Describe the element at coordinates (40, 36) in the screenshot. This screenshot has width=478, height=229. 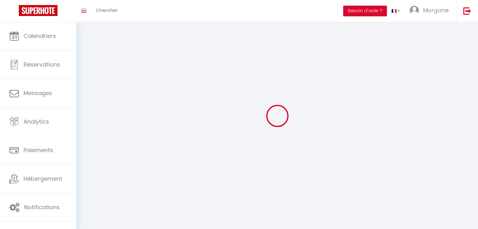
I see `span: Calendriers` at that location.